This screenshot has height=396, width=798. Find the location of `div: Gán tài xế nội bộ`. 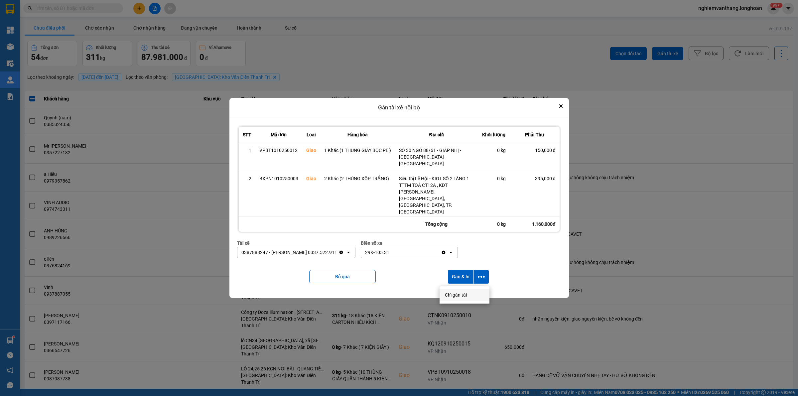

div: Gán tài xế nội bộ is located at coordinates (399, 108).